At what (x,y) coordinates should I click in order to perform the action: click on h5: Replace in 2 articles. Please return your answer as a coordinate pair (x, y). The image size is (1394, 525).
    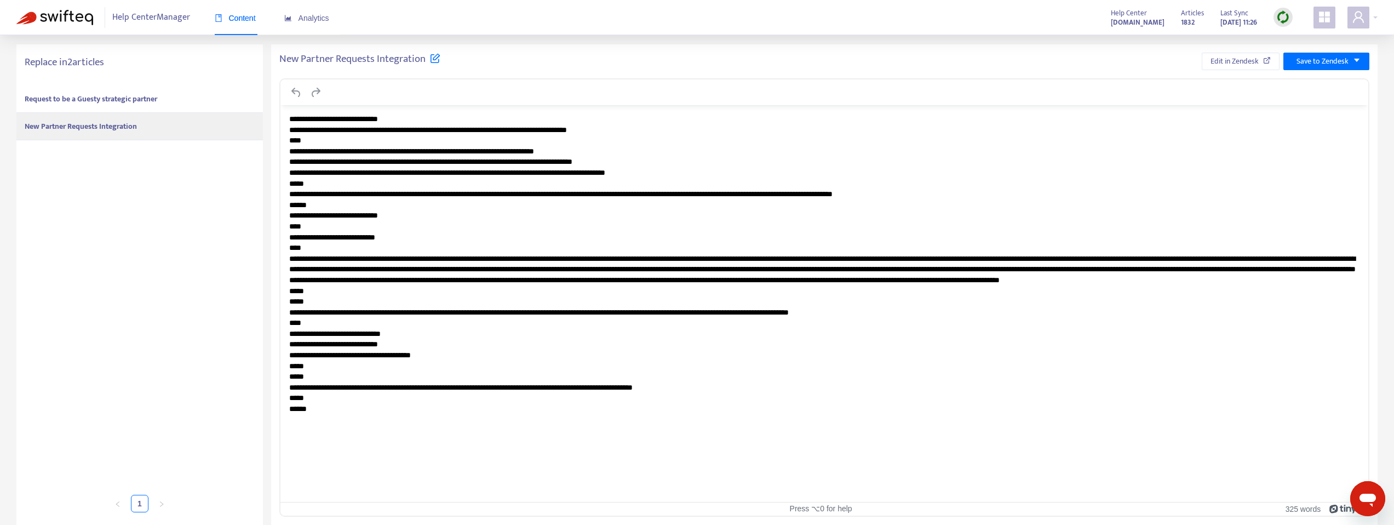
    Looking at the image, I should click on (140, 62).